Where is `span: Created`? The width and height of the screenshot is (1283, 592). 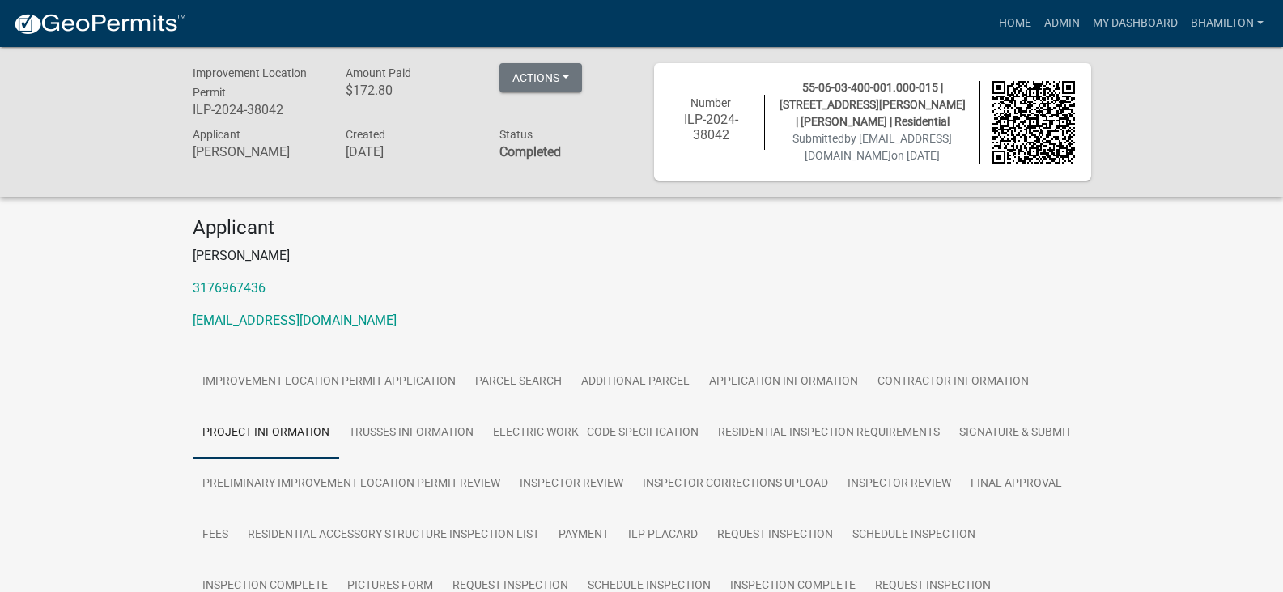
span: Created is located at coordinates (365, 134).